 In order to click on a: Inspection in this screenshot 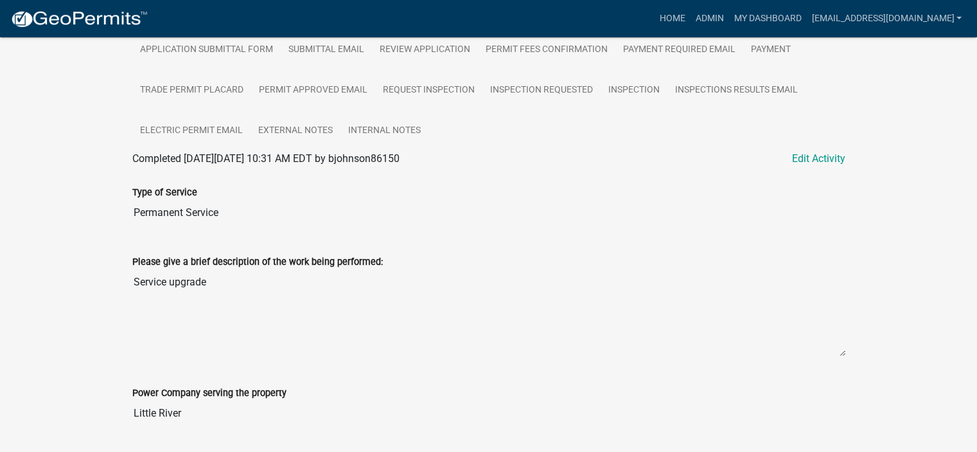, I will do `click(634, 91)`.